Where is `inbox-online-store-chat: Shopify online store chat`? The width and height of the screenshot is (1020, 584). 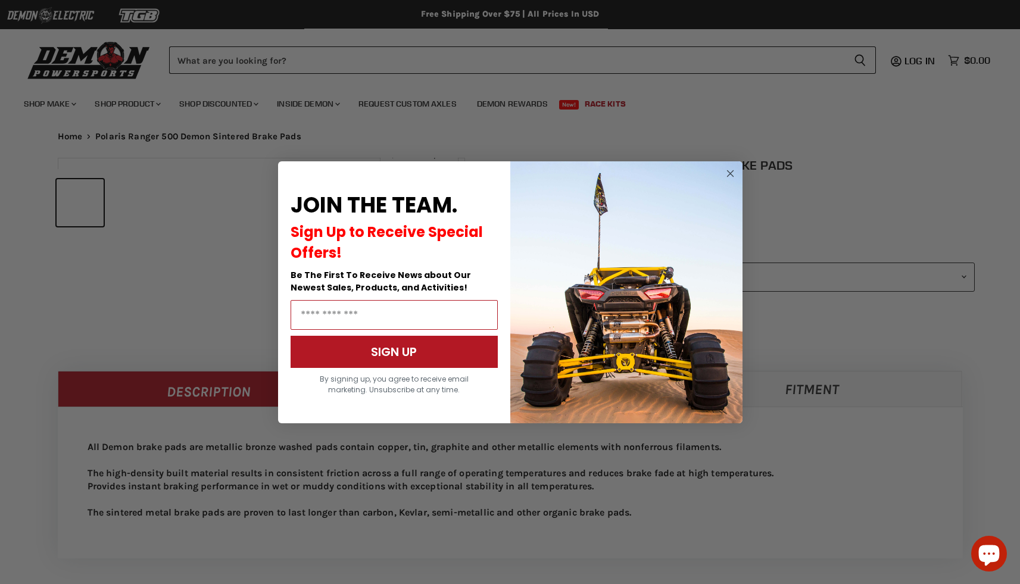 inbox-online-store-chat: Shopify online store chat is located at coordinates (989, 555).